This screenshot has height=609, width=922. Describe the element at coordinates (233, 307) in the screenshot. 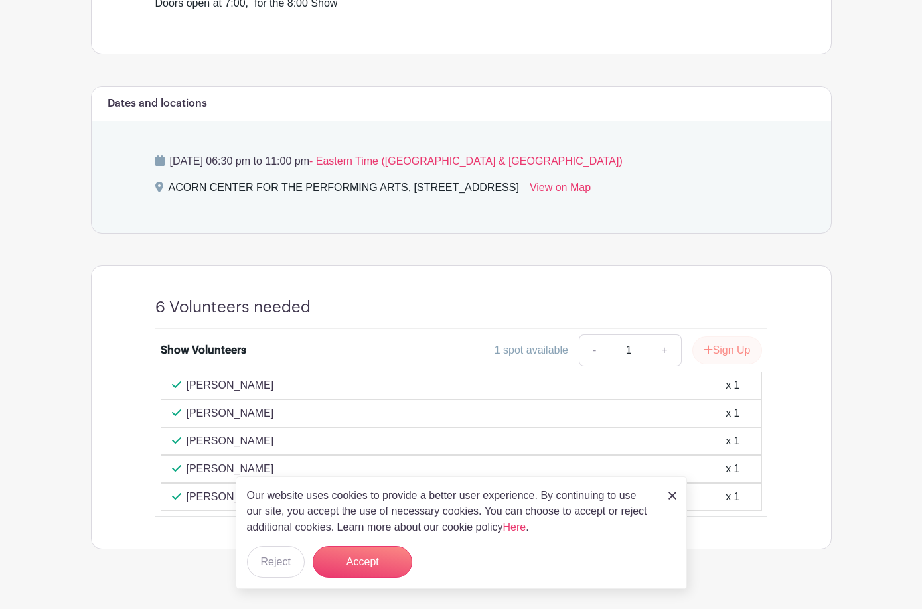

I see `h4: 6 Volunteers needed` at that location.